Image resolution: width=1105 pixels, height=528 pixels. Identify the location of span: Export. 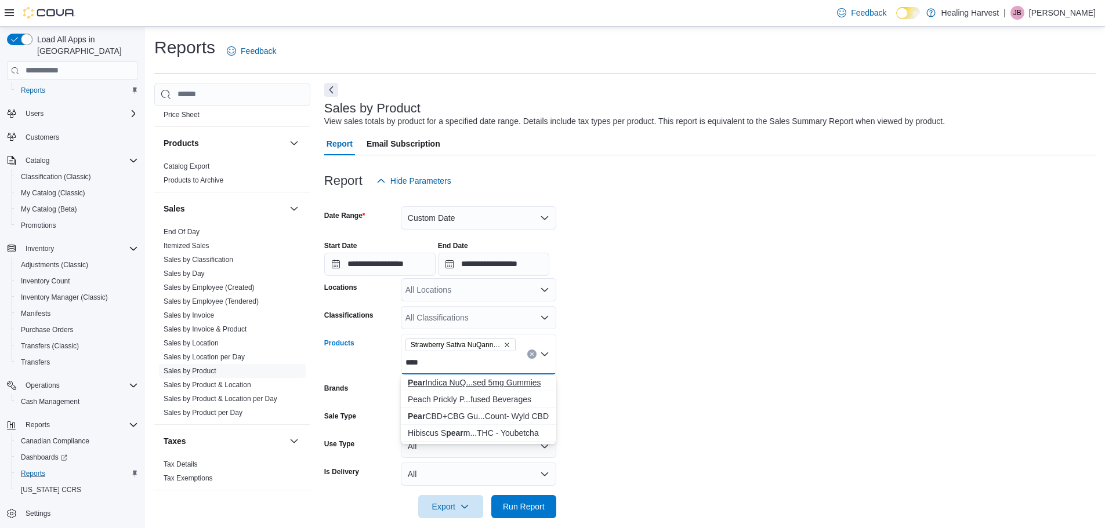
(451, 507).